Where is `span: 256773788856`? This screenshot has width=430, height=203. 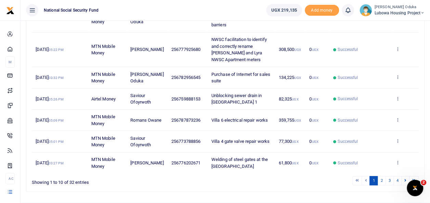
span: 256773788856 is located at coordinates (186, 141).